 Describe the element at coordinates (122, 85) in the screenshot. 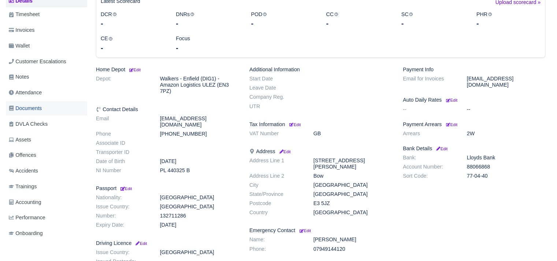

I see `dt: Depot:` at that location.